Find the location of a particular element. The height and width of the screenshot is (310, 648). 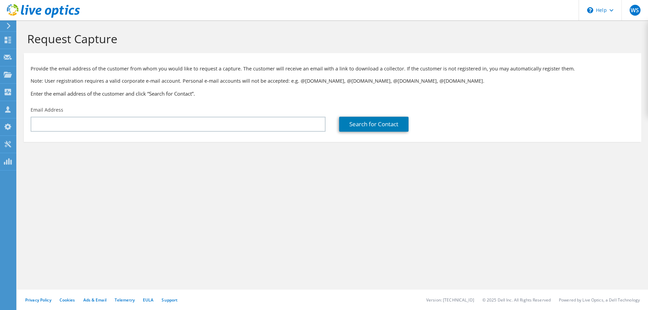

h1: Request Capture is located at coordinates (331, 39).